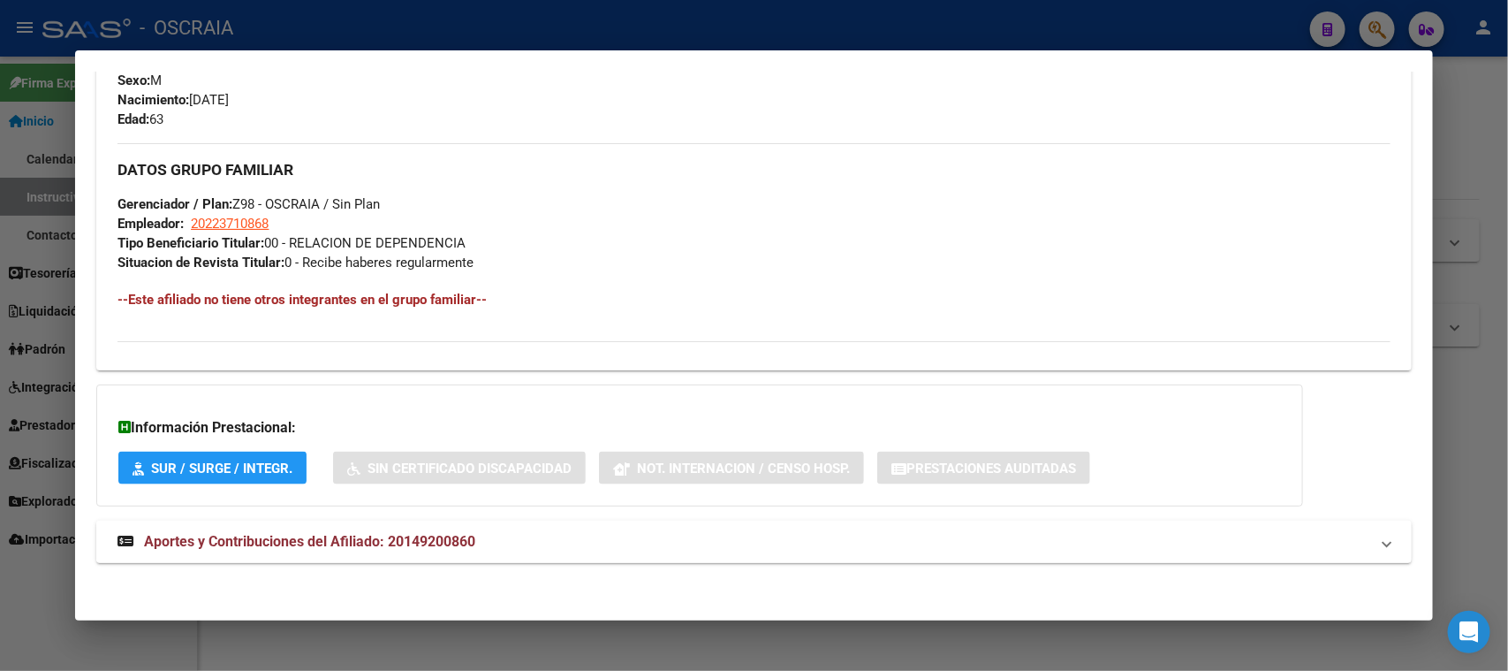  I want to click on span: 0 - Recibe haberes regularmente, so click(295, 262).